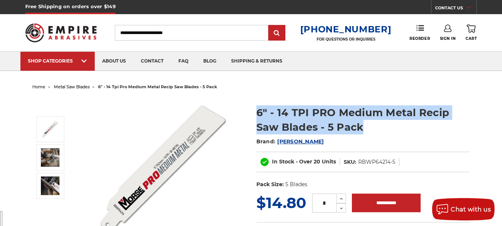 The image size is (502, 226). Describe the element at coordinates (277, 33) in the screenshot. I see `input: Submit` at that location.